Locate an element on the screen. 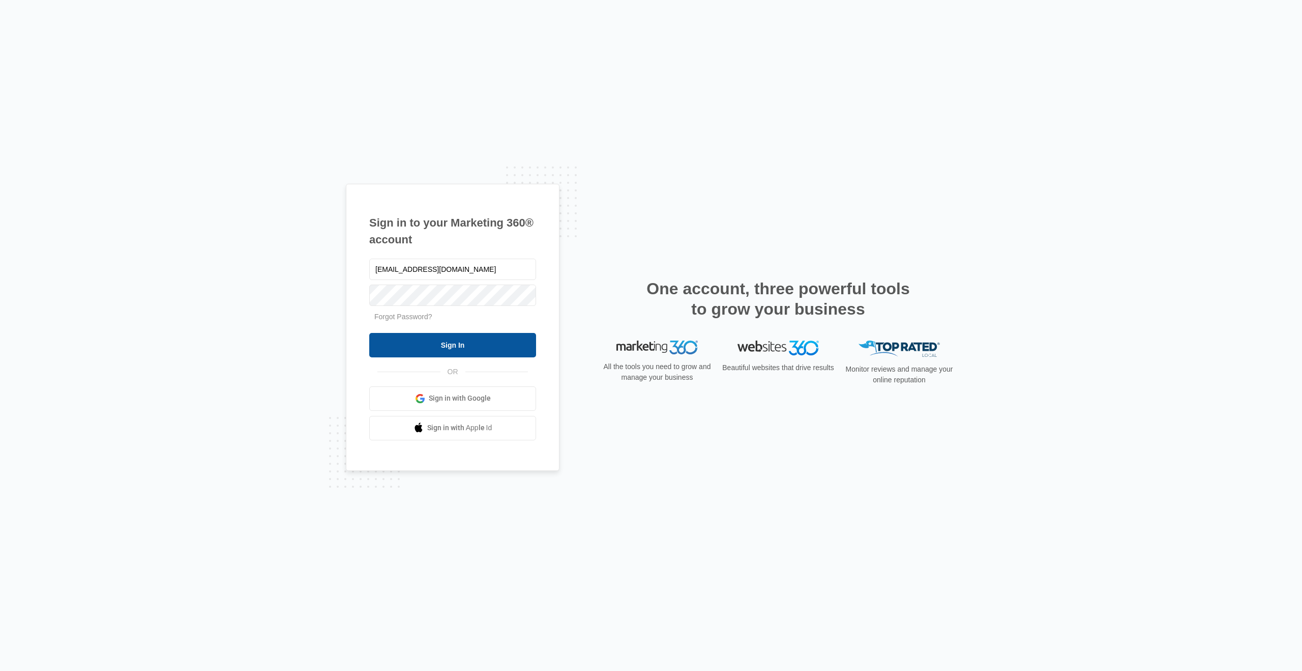 The height and width of the screenshot is (671, 1302). span: Sign in with Google is located at coordinates (460, 398).